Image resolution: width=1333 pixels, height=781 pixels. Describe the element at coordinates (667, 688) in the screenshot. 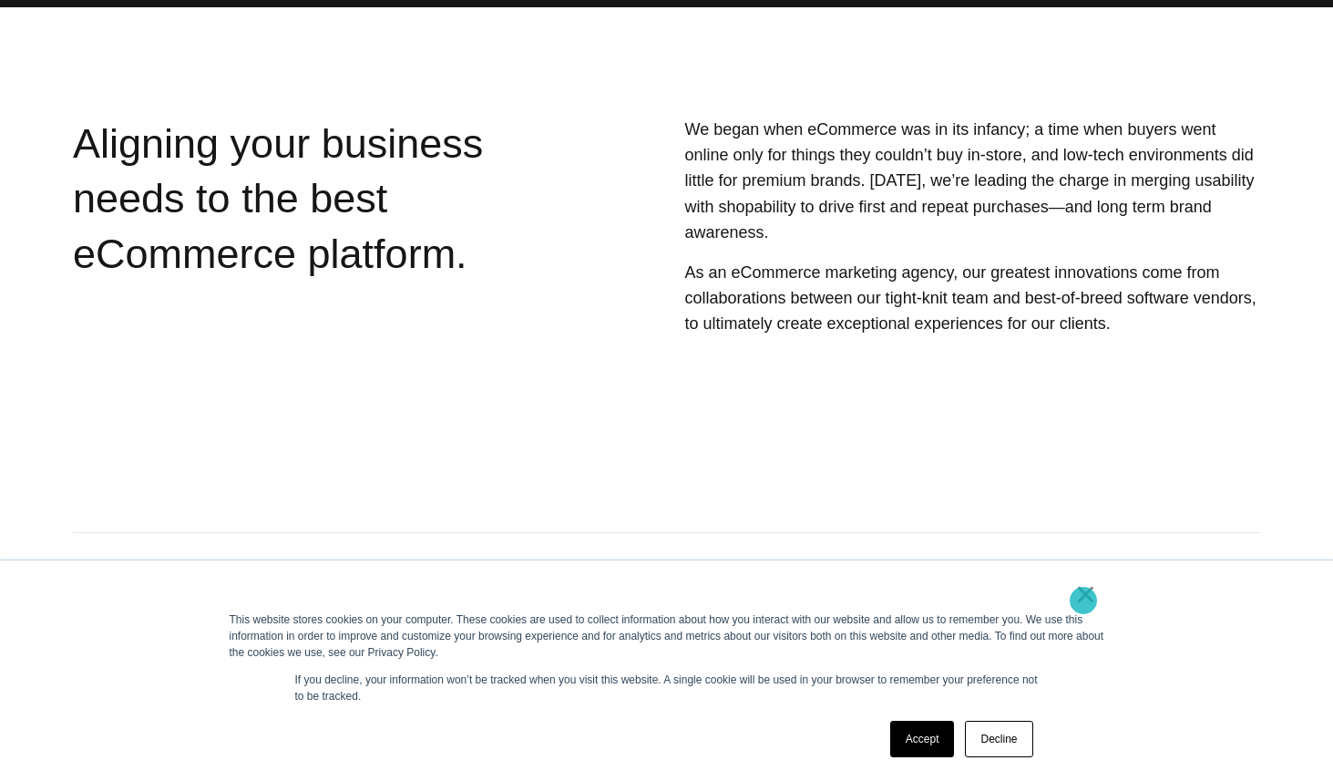

I see `p: If you decline, your information won’t be tracked when you visit this website. A single cookie wi...` at that location.